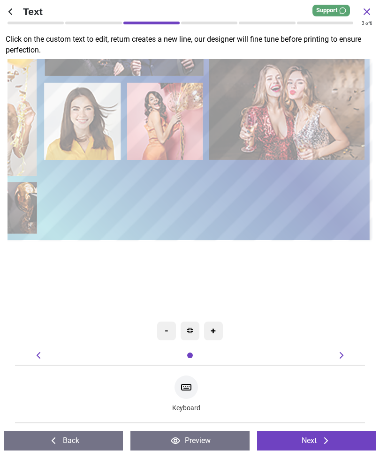 The width and height of the screenshot is (380, 458). I want to click on span: Text, so click(192, 11).